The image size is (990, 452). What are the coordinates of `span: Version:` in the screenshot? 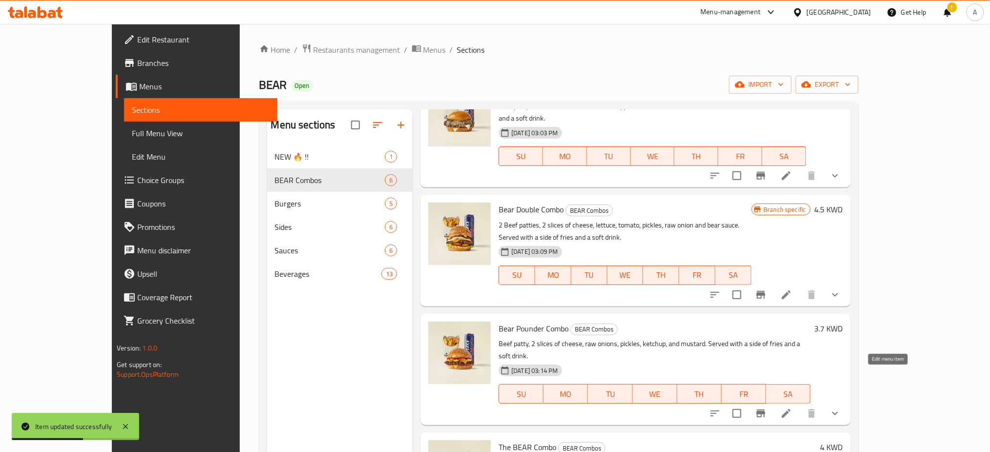 It's located at (128, 348).